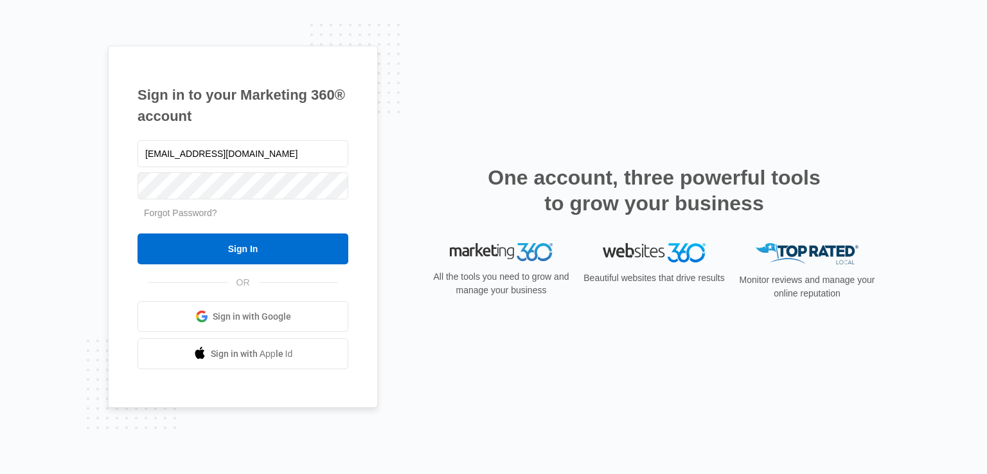  Describe the element at coordinates (501, 252) in the screenshot. I see `img: Marketing 360` at that location.